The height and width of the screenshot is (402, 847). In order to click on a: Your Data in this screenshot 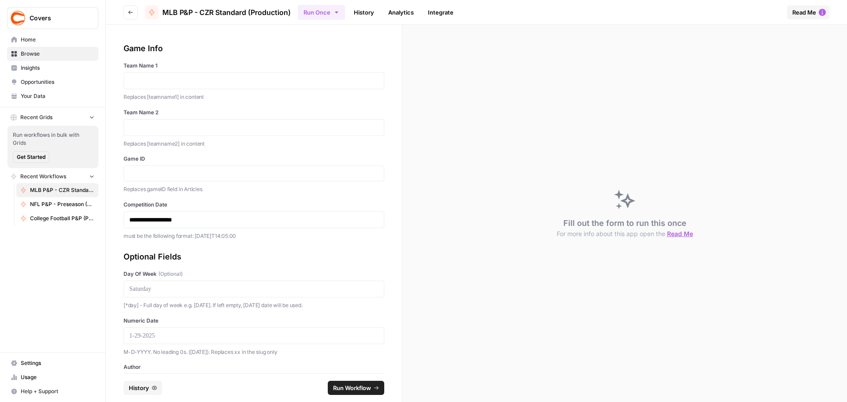, I will do `click(52, 96)`.